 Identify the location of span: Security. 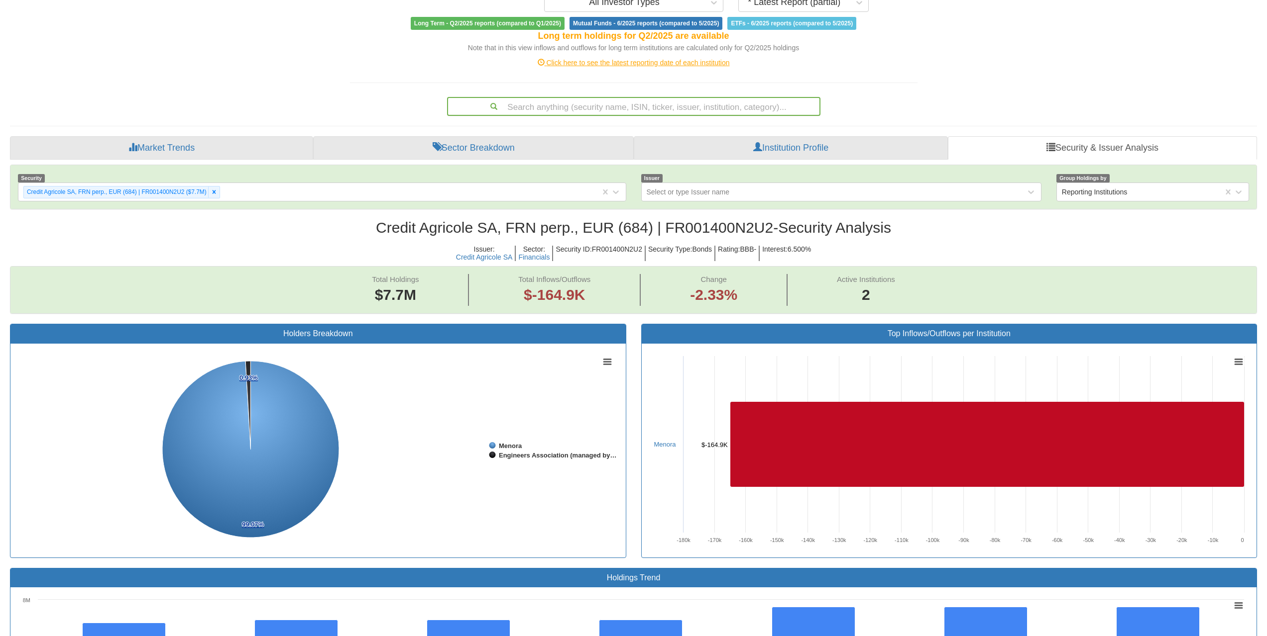
(31, 178).